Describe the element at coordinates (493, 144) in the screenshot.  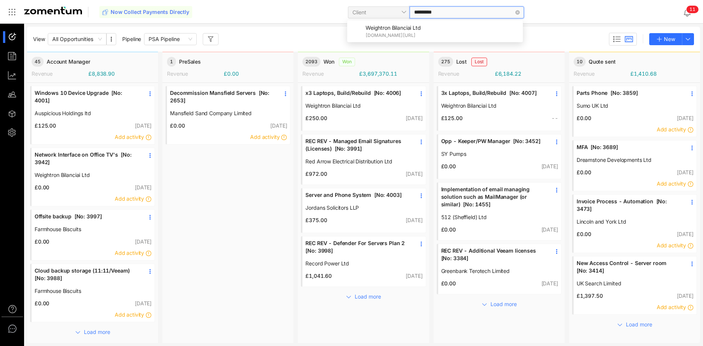
I see `a: Opp - Keeper/PW Manager [No: 3452]` at that location.